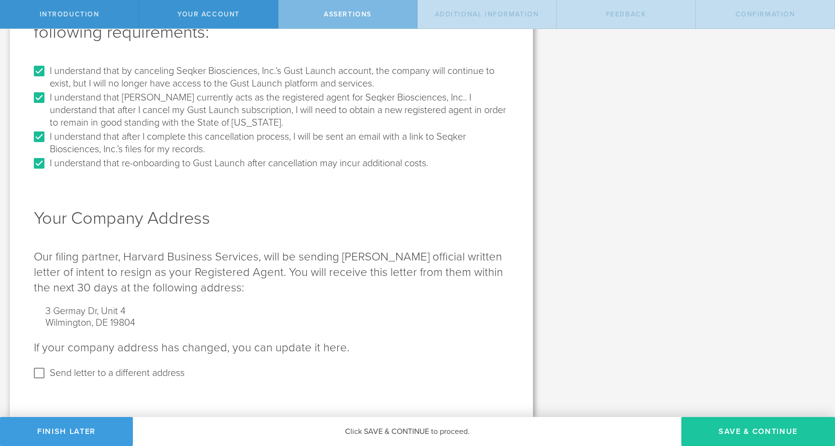 Image resolution: width=835 pixels, height=446 pixels. What do you see at coordinates (278, 76) in the screenshot?
I see `label: I understand that by canceling Seqker Biosciences, Inc.’s Gust Launch account, the company will c...` at bounding box center [278, 76].